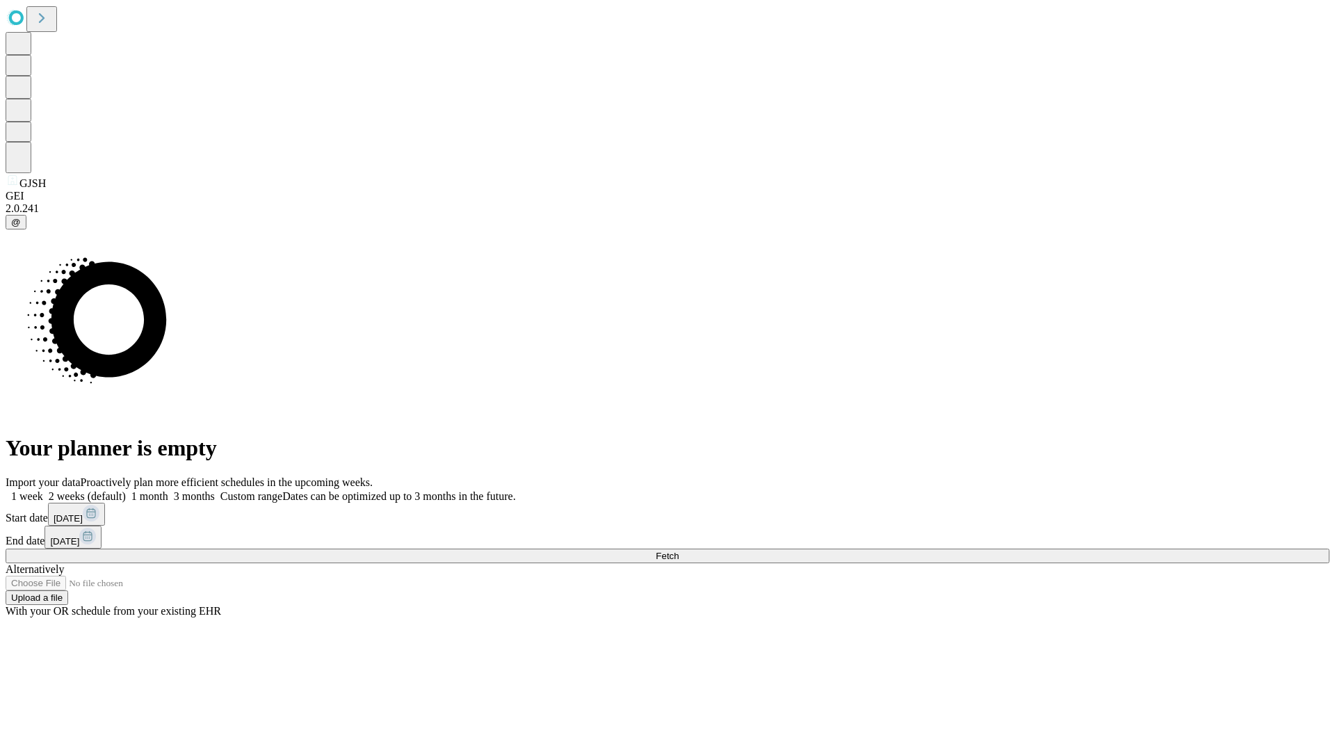  I want to click on span: 1 month, so click(149, 496).